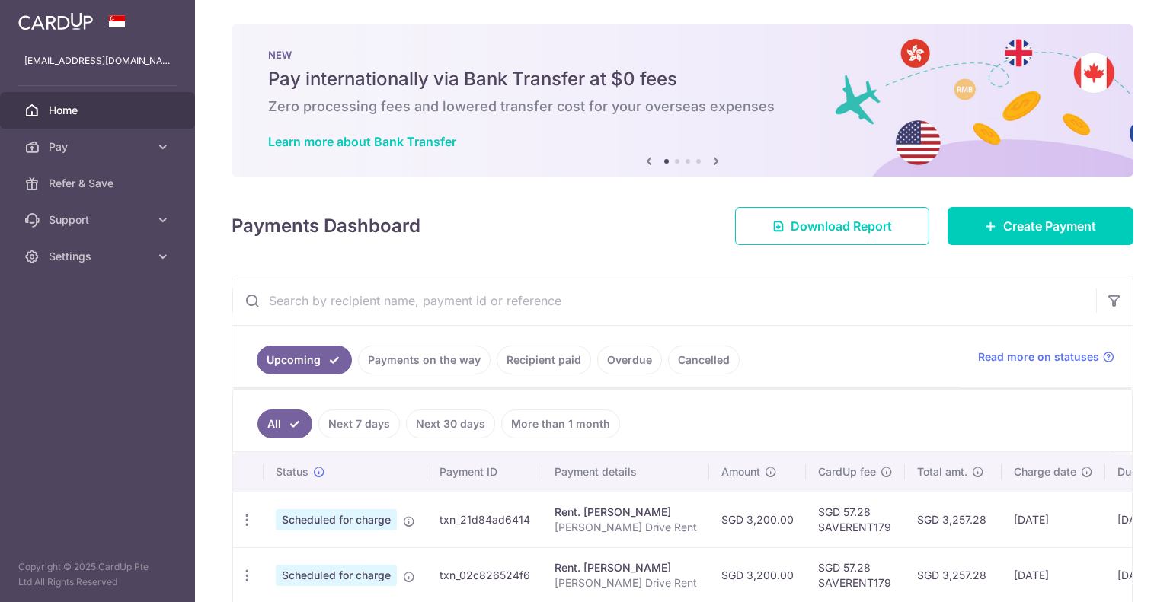  I want to click on h4: Payments Dashboard, so click(326, 226).